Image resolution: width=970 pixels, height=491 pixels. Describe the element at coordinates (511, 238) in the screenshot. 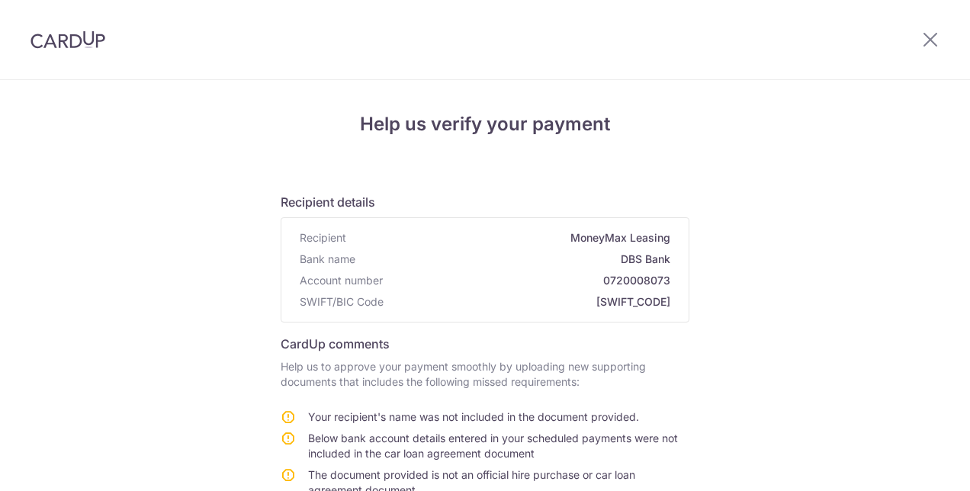

I see `span: MoneyMax Leasing` at that location.